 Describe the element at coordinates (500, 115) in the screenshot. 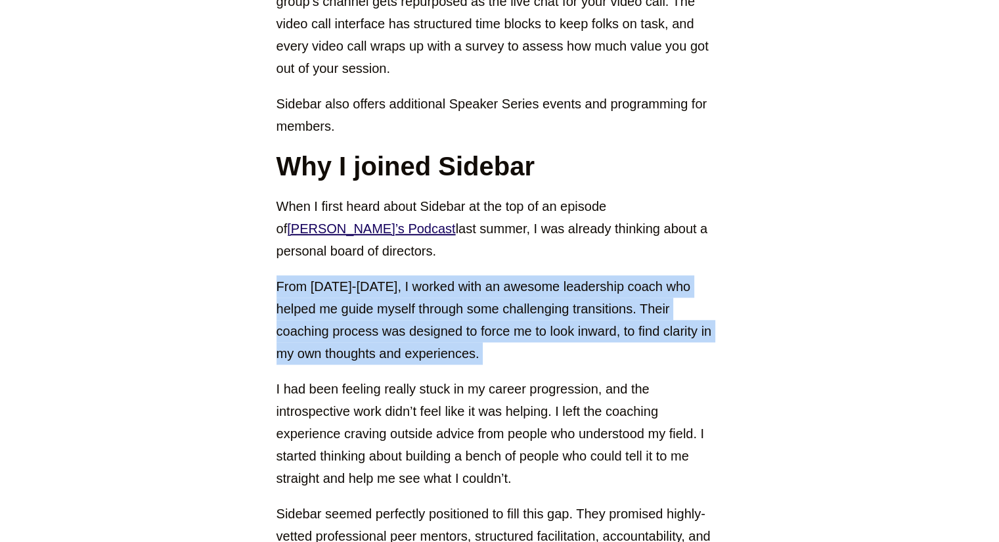

I see `p: Sidebar also offers additional Speaker Series events and programming for members.` at that location.